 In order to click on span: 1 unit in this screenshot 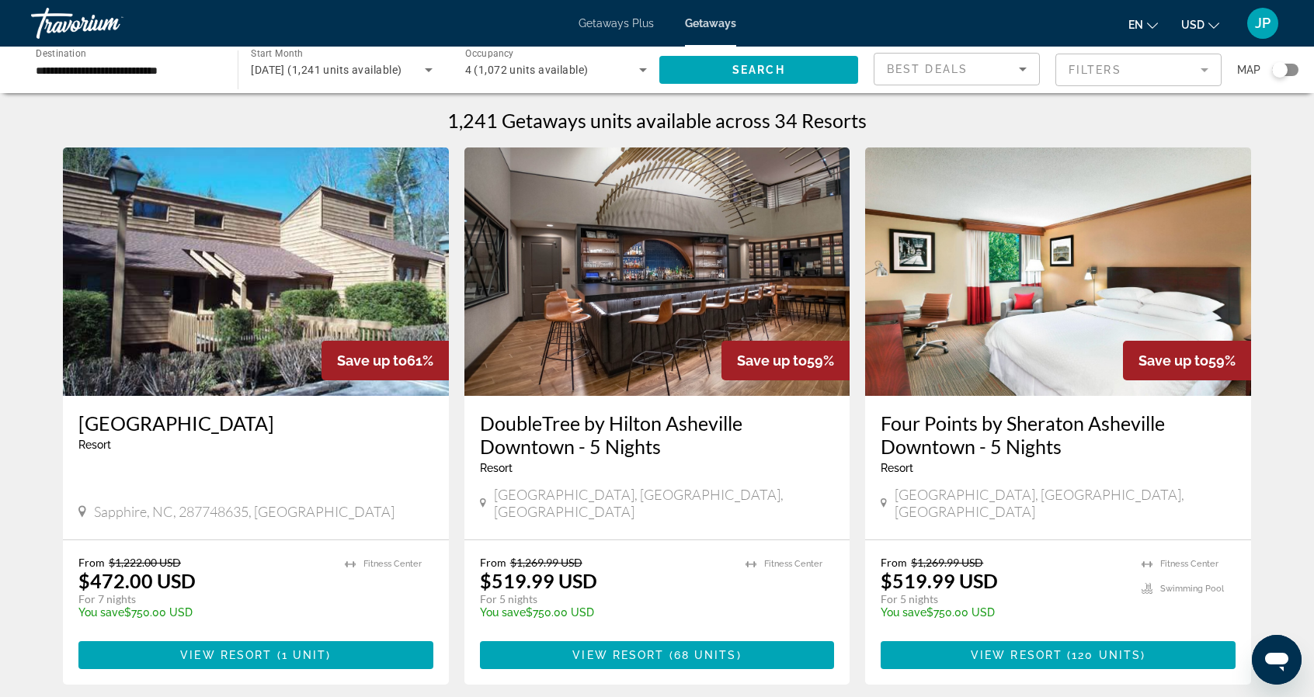, I will do `click(304, 656)`.